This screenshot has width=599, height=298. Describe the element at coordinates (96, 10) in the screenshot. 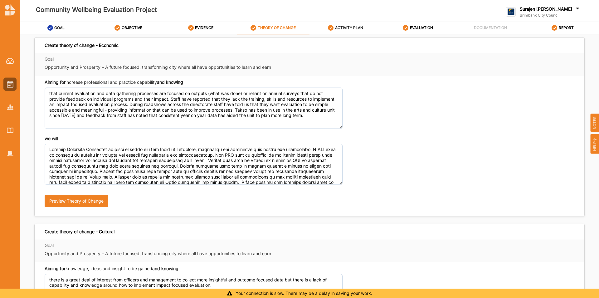

I see `label: Community Wellbeing Evaluation Project` at that location.